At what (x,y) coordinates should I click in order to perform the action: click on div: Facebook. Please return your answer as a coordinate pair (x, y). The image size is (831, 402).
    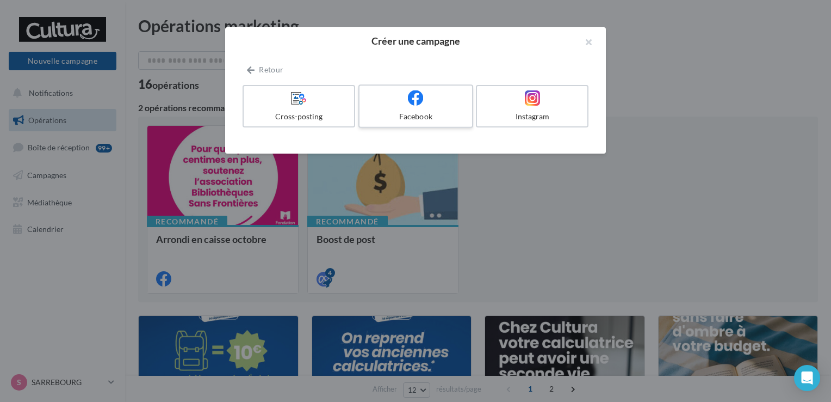
    Looking at the image, I should click on (416, 116).